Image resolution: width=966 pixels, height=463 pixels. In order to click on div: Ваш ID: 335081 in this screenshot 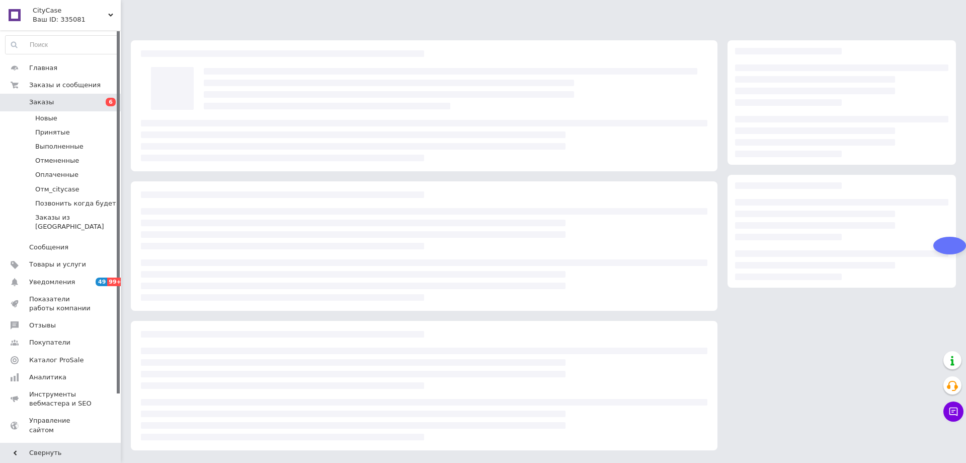, I will do `click(76, 20)`.